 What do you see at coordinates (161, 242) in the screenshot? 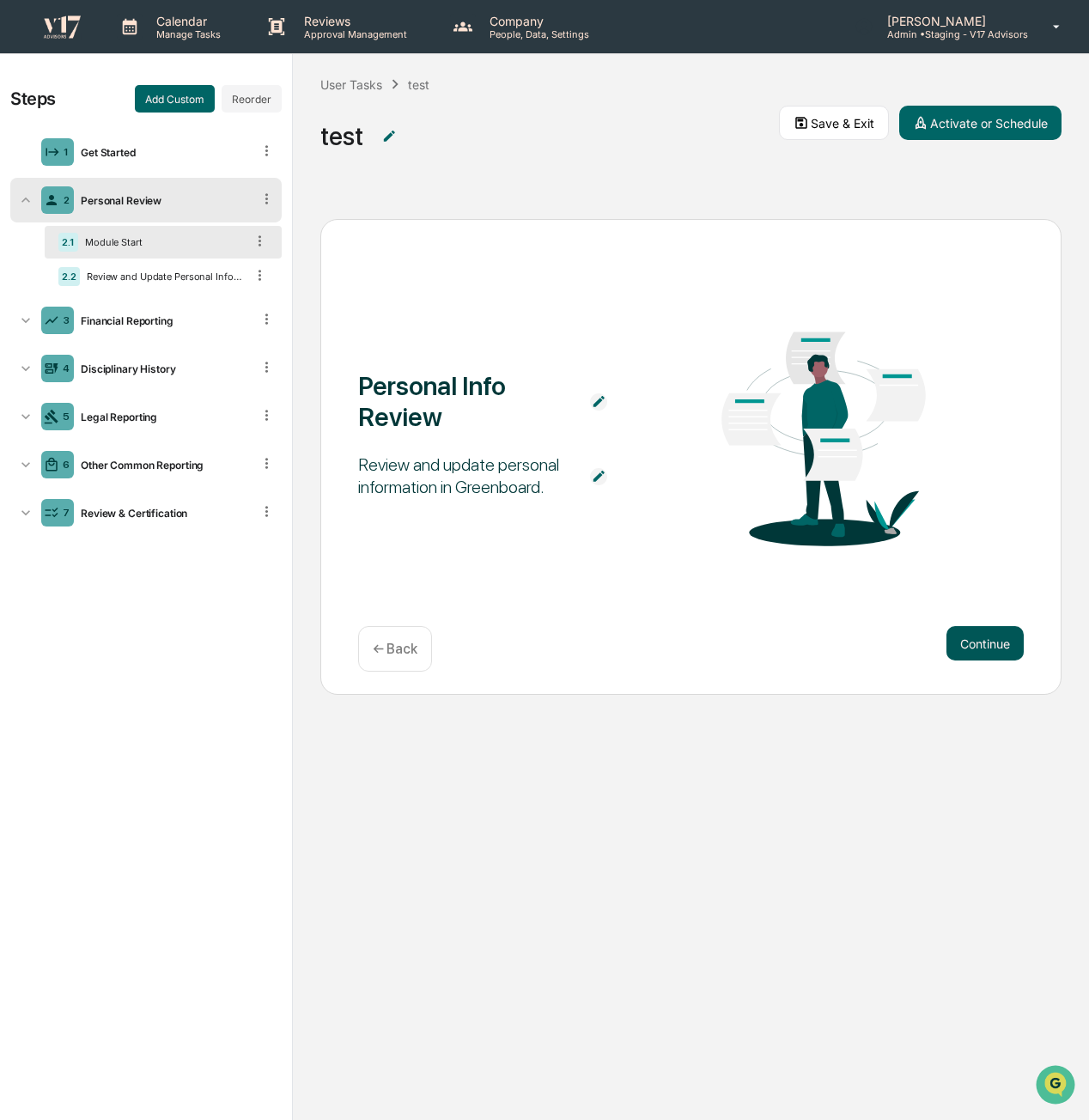
I see `div: Module Start` at bounding box center [161, 242].